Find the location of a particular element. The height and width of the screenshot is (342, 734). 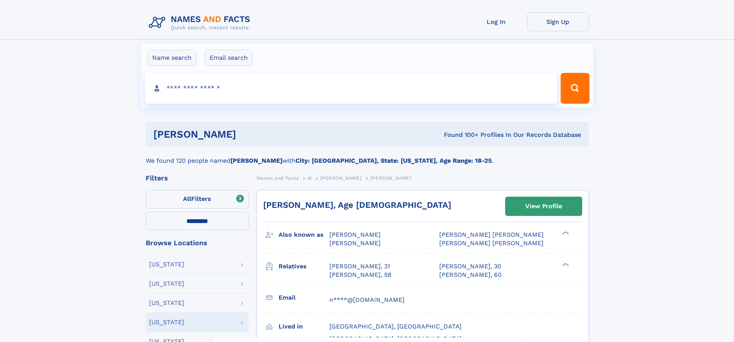

div: We found 120 people named with . is located at coordinates (367, 156).